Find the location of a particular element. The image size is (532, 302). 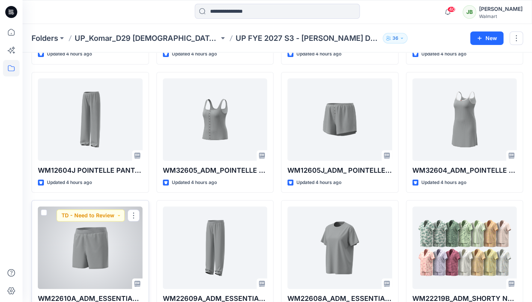

button: 36 is located at coordinates (395, 38).